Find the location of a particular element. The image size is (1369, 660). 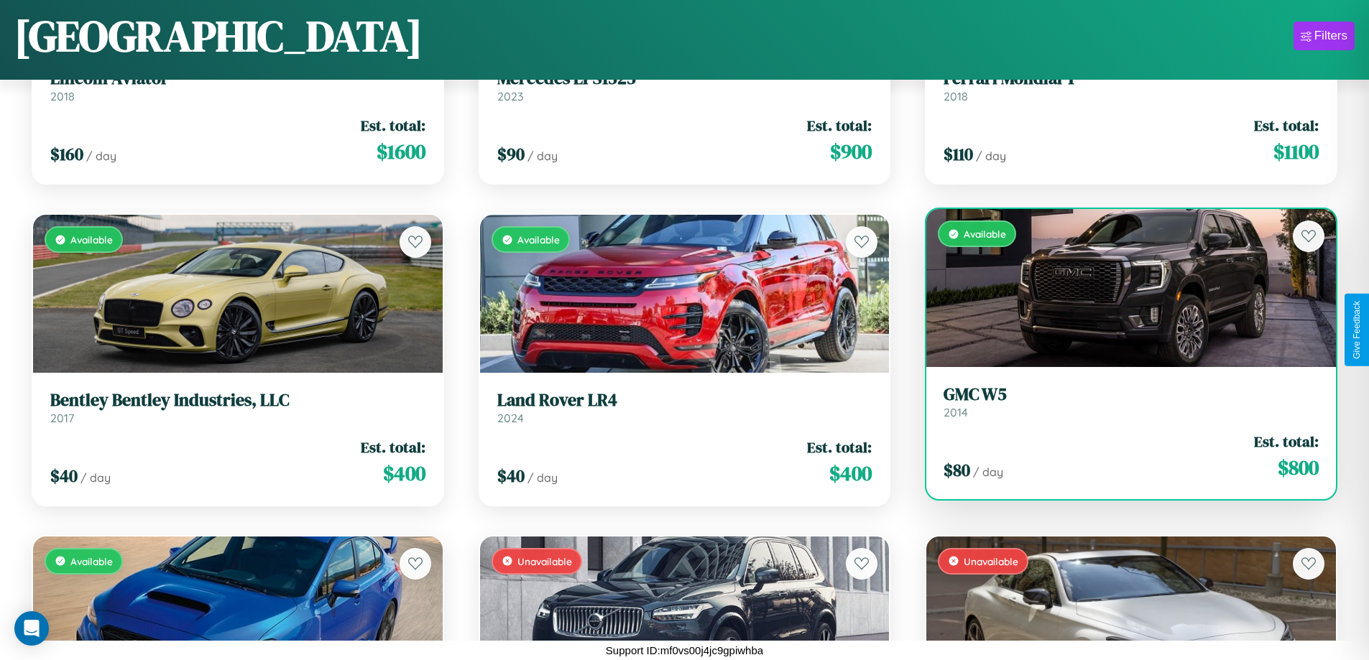

button: Filters is located at coordinates (1324, 36).